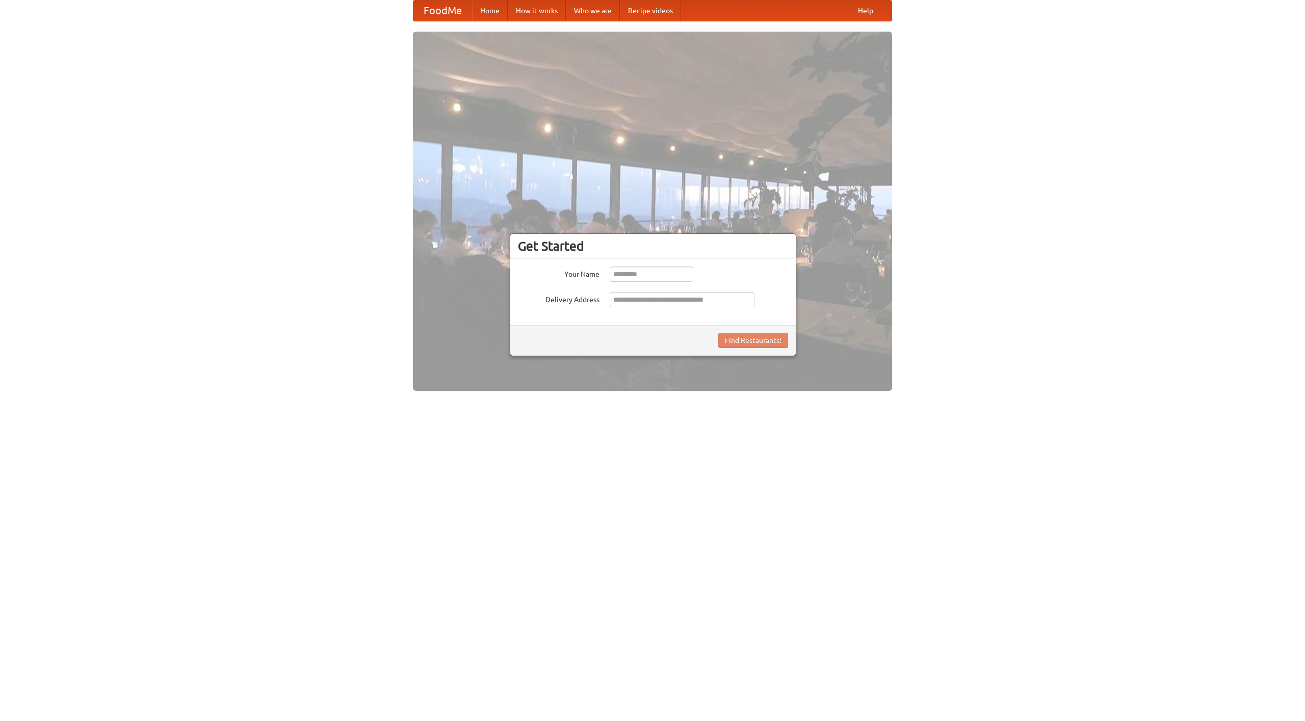 Image resolution: width=1305 pixels, height=721 pixels. Describe the element at coordinates (559, 298) in the screenshot. I see `label: Delivery Address` at that location.